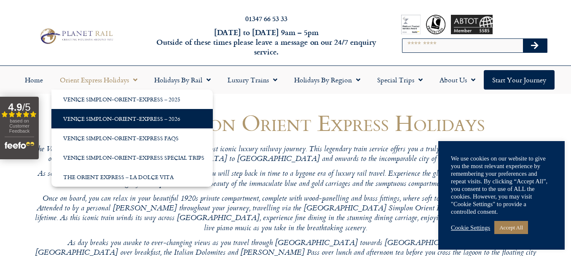  I want to click on a: 01347 66 53 33, so click(267, 18).